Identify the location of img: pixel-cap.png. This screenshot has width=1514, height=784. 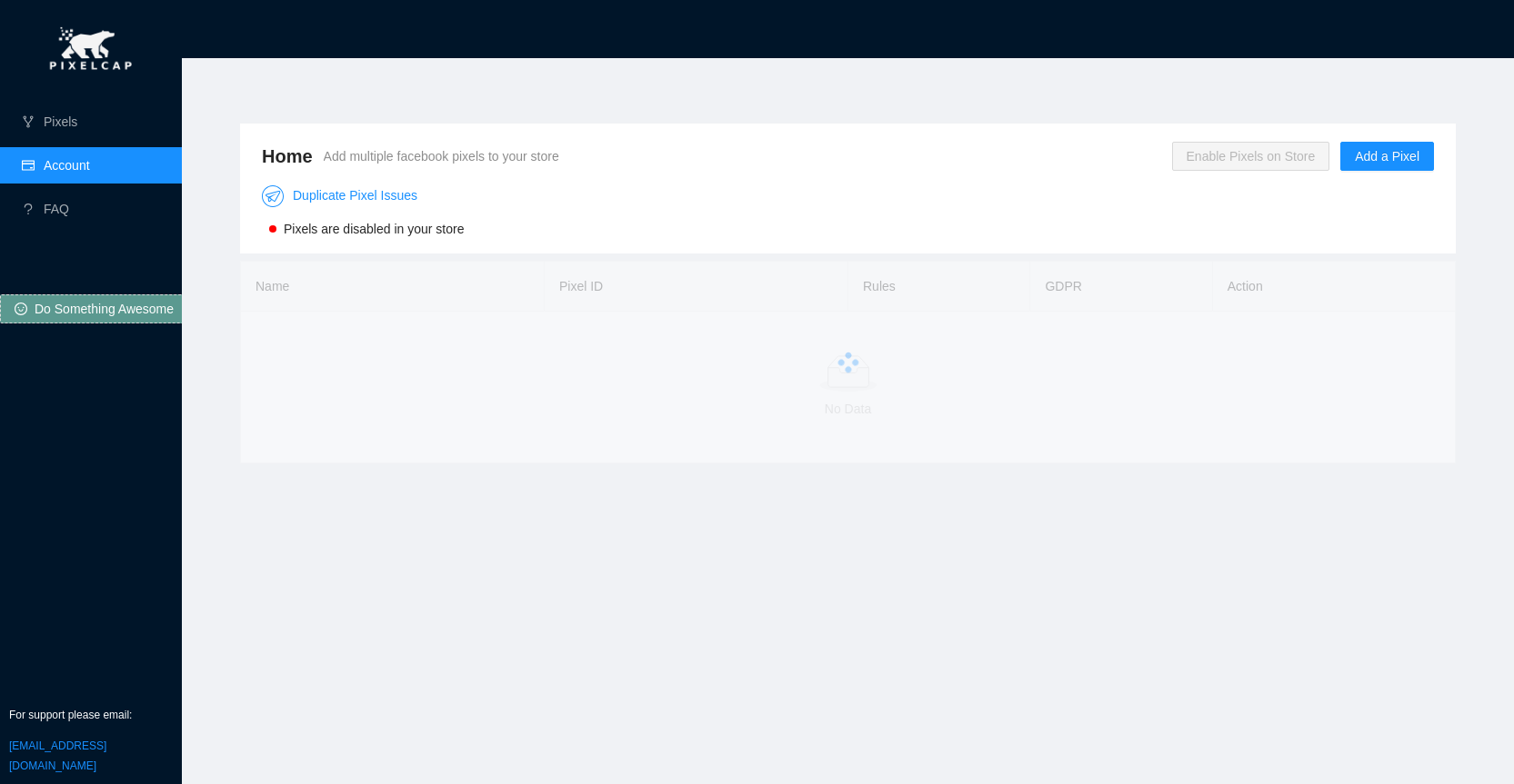
(91, 50).